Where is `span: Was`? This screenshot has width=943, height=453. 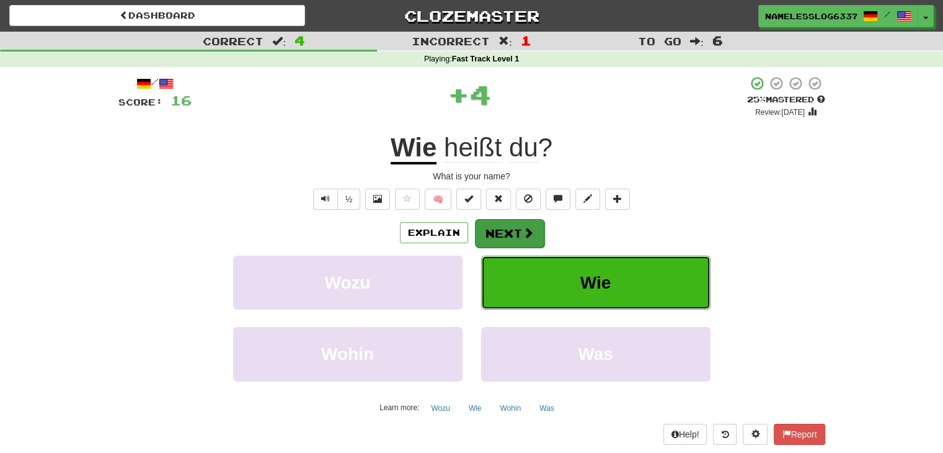
span: Was is located at coordinates (595, 353).